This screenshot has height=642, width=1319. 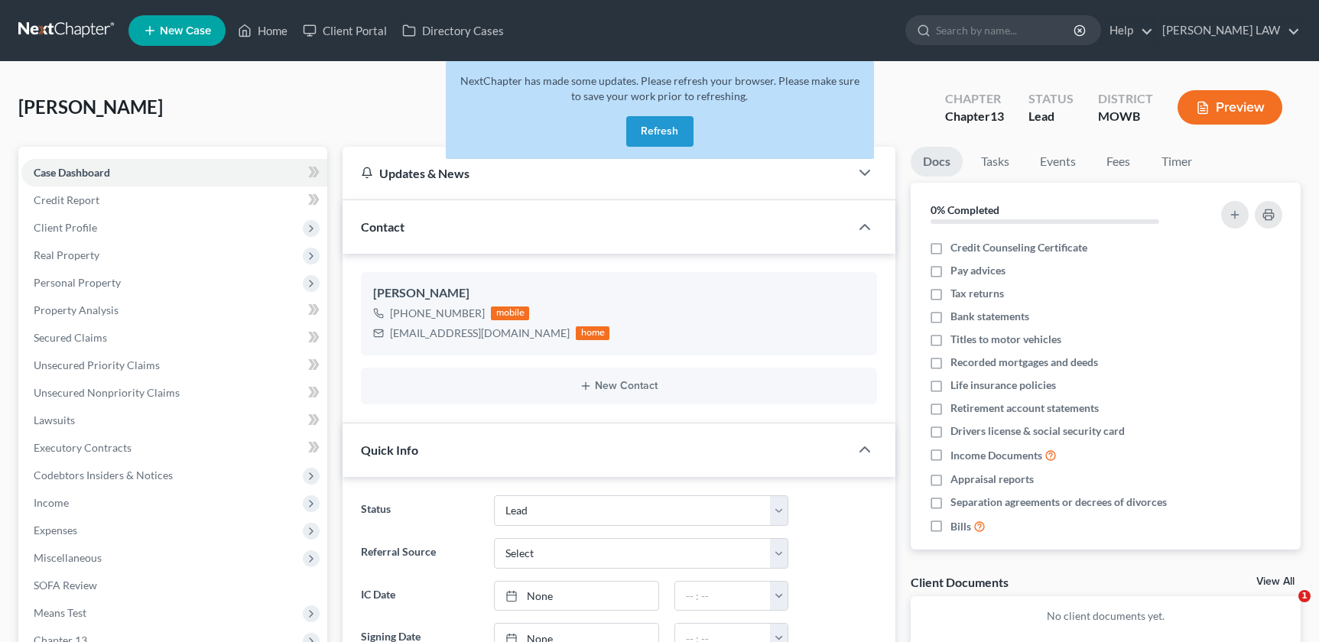 I want to click on span: Separation agreements or decrees of divorces, so click(x=1058, y=502).